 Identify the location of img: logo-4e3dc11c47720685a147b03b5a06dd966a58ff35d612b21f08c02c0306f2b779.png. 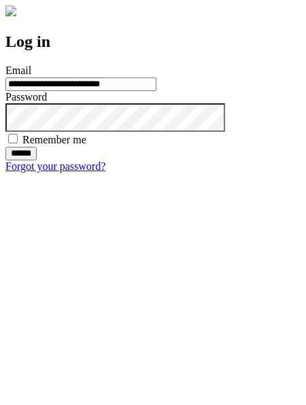
(11, 11).